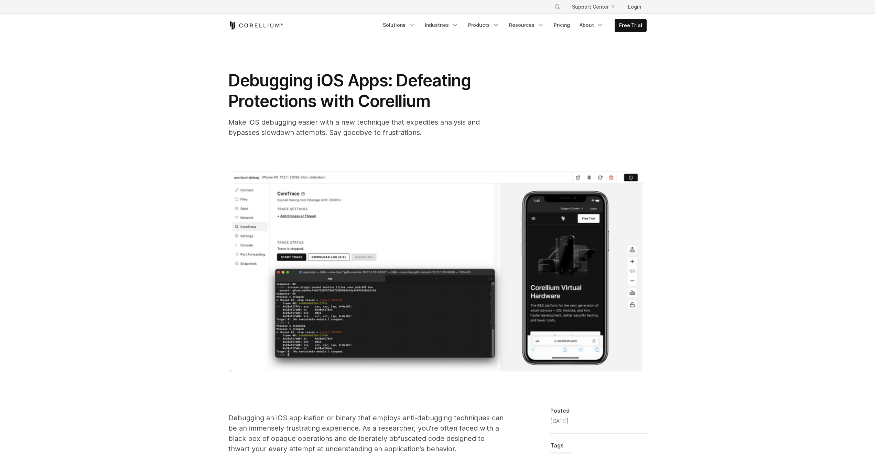 This screenshot has height=454, width=875. What do you see at coordinates (592, 25) in the screenshot?
I see `a: About` at bounding box center [592, 25].